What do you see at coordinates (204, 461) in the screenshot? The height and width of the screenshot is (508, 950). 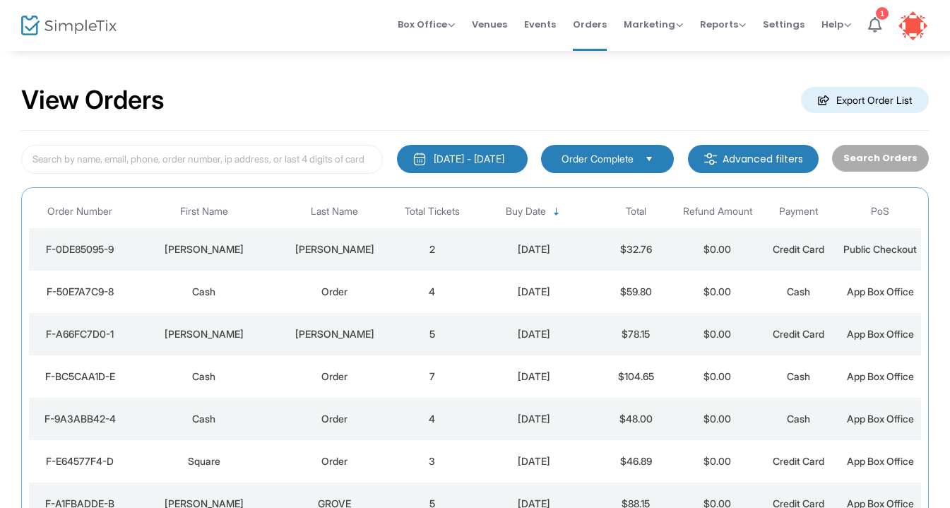 I see `div: Square` at bounding box center [204, 461].